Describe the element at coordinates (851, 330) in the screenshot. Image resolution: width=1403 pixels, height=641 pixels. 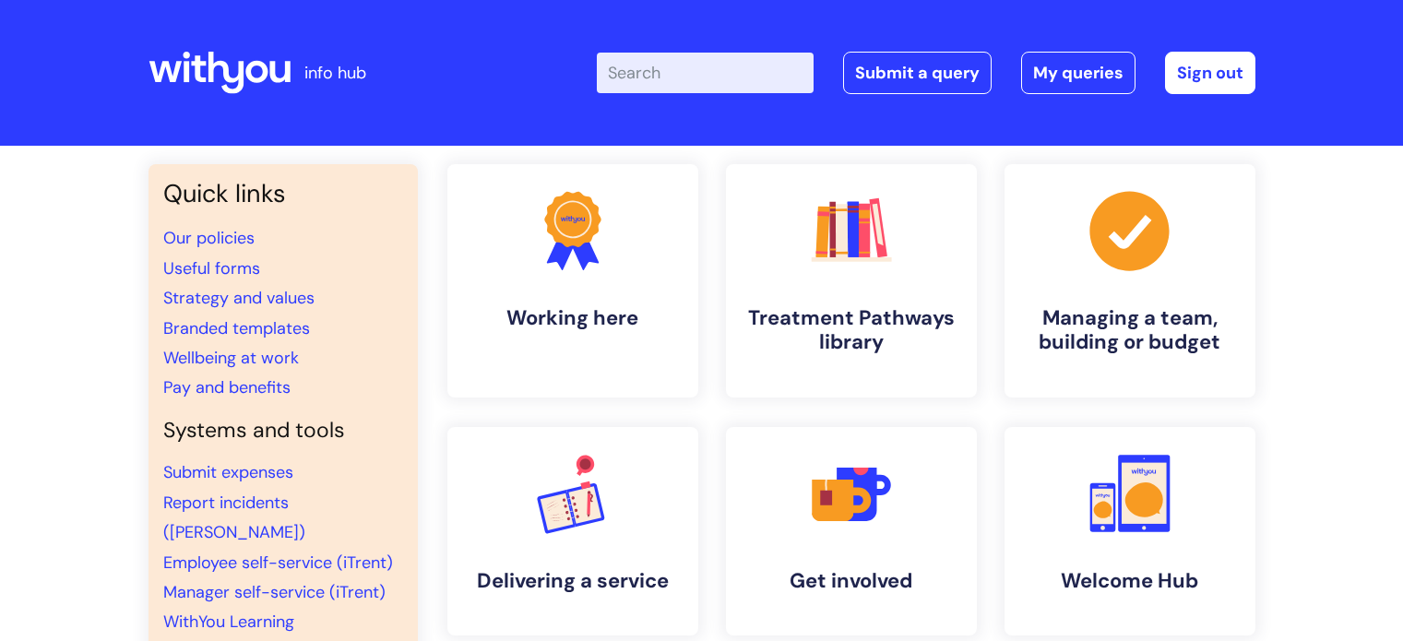
I see `h4: Treatment Pathways library` at that location.